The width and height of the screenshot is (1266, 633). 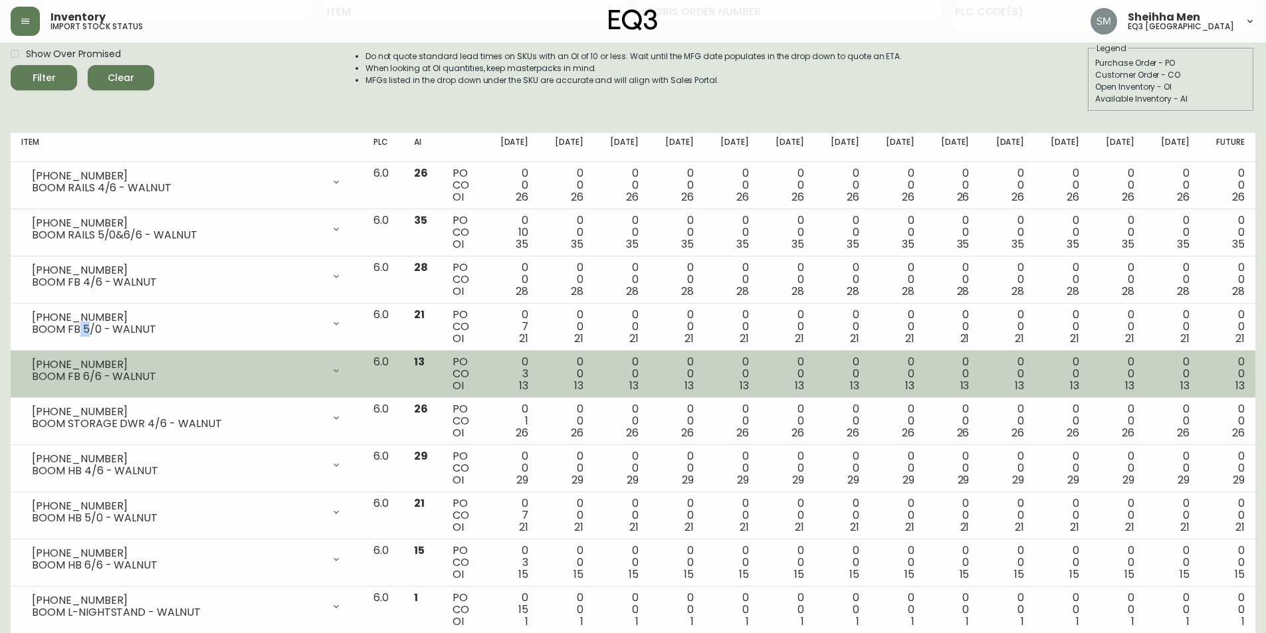 What do you see at coordinates (177, 377) in the screenshot?
I see `div: BOOM FB 6/6 - WALNUT` at bounding box center [177, 377].